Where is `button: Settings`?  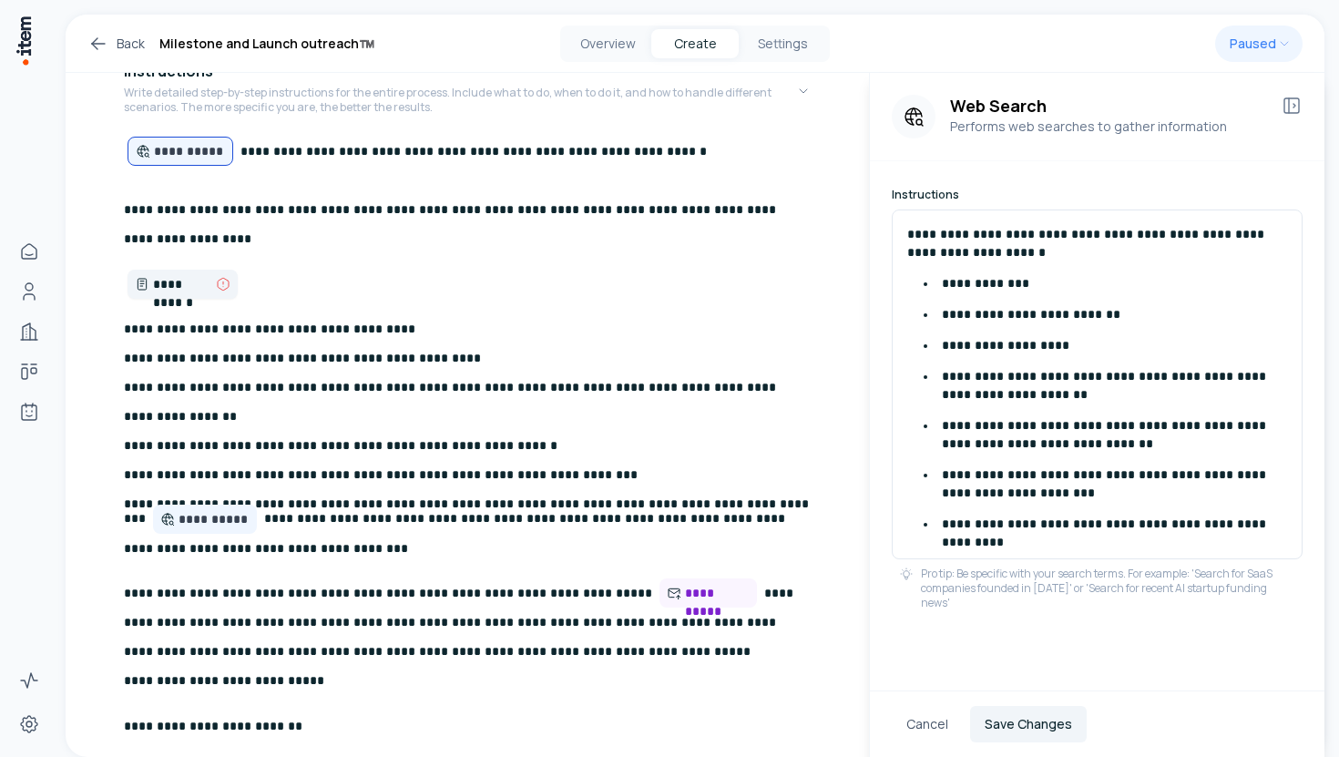
button: Settings is located at coordinates (782, 44).